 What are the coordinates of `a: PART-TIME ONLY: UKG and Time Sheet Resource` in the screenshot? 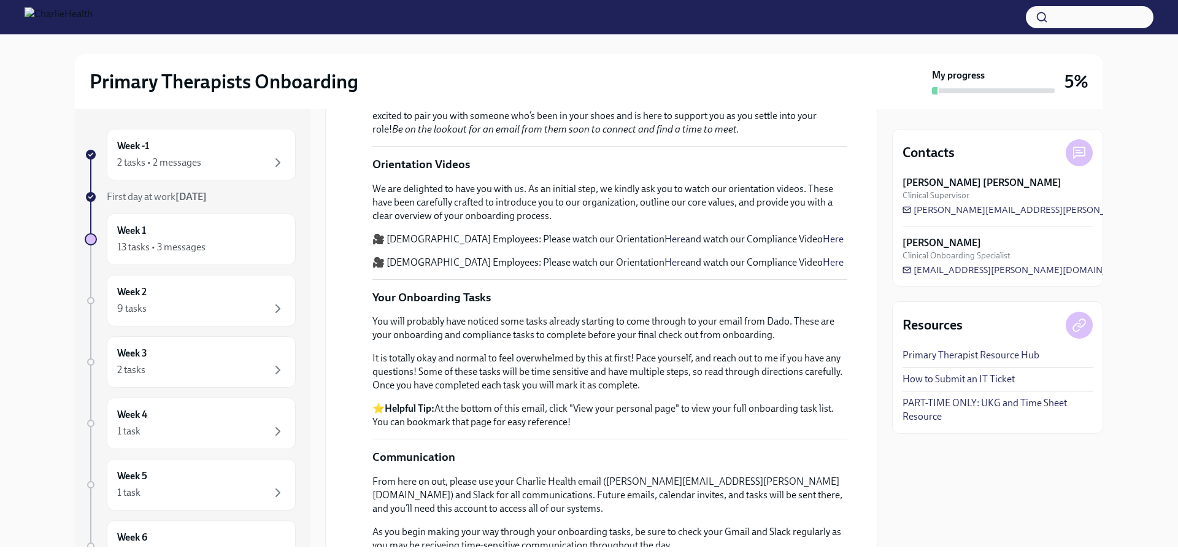 It's located at (998, 410).